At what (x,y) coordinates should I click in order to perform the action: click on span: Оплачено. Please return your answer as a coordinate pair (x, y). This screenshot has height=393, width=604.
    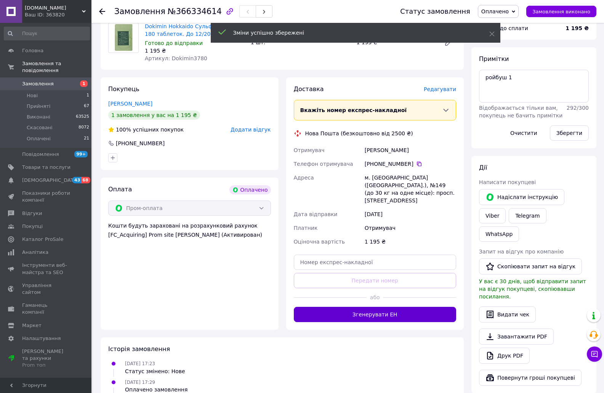
    Looking at the image, I should click on (495, 11).